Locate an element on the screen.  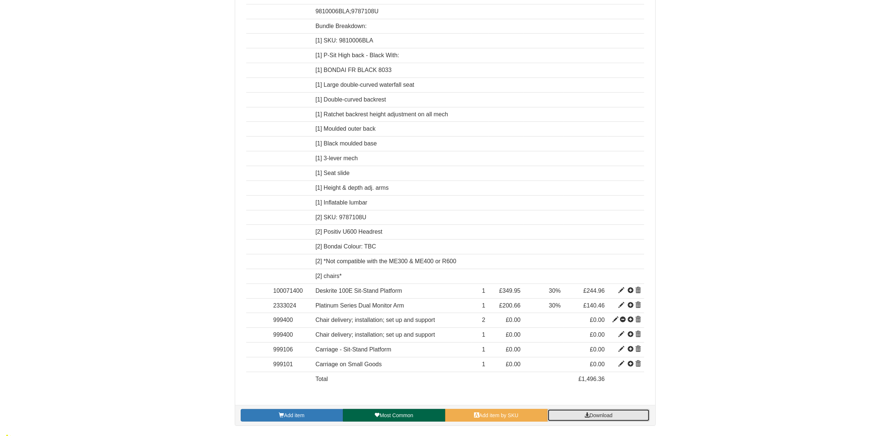
span: [1] P-Sit High back - Black With: is located at coordinates (357, 55).